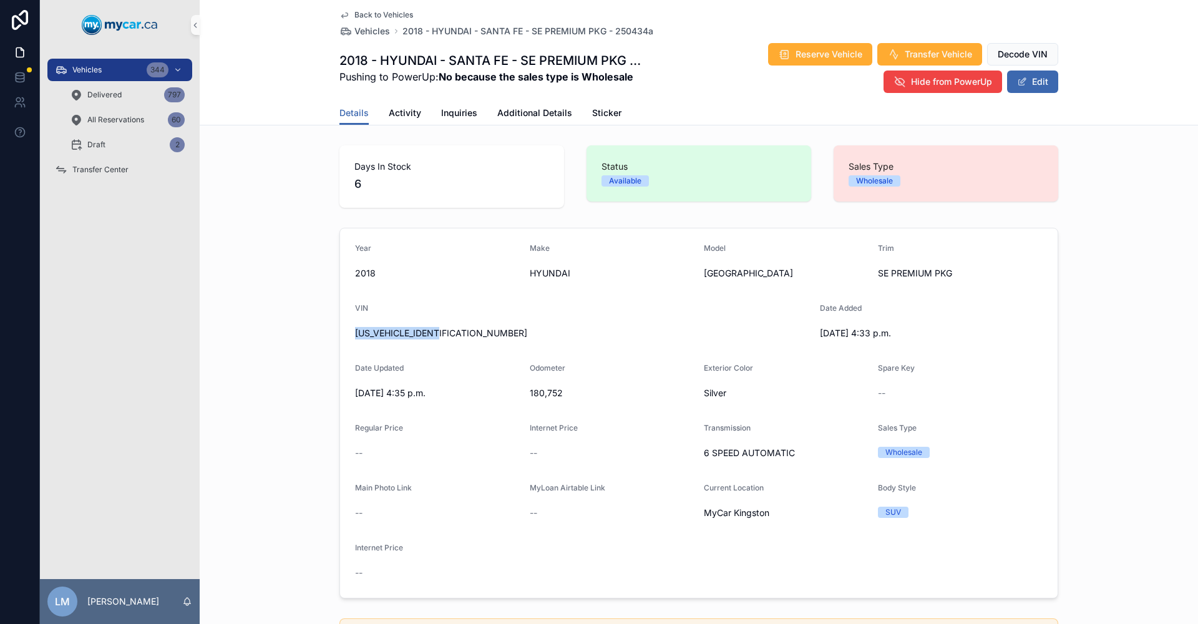 The image size is (1198, 624). I want to click on span: Decode VIN, so click(1023, 54).